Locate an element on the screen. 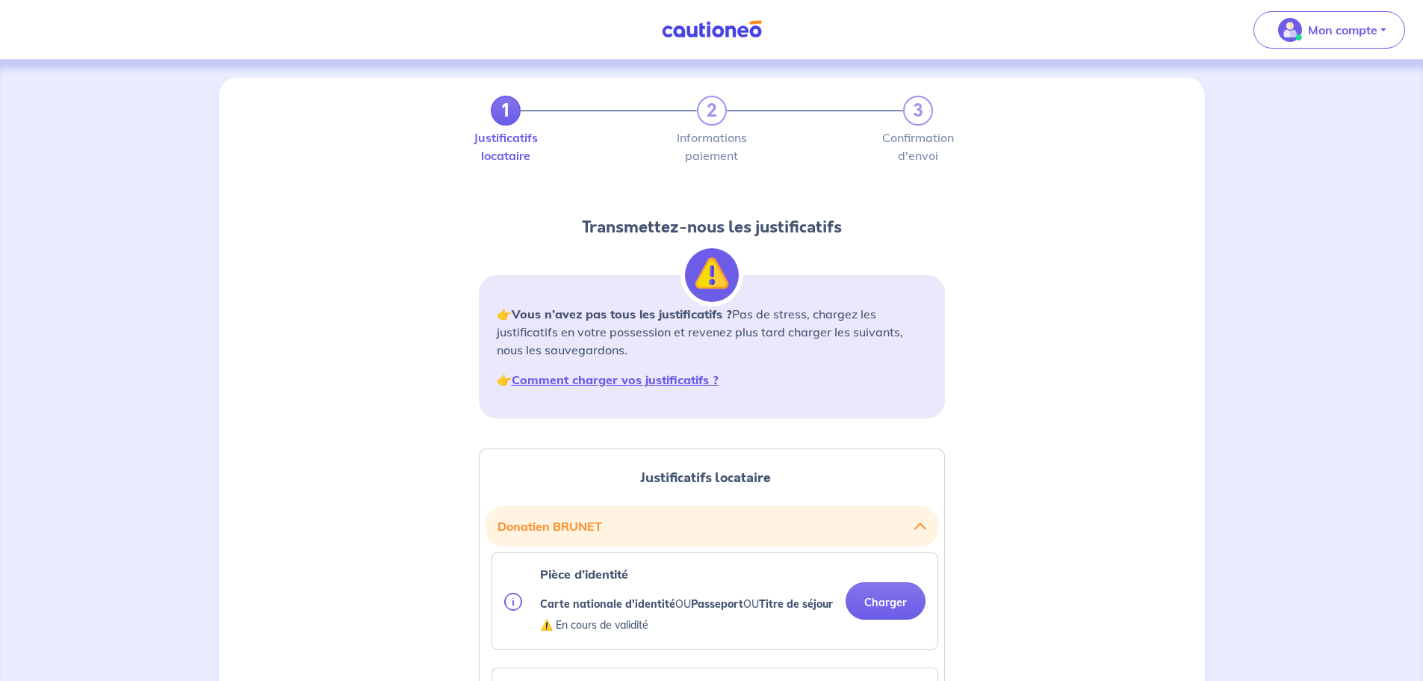 This screenshot has width=1423, height=681. strong: Comment charger vos justificatifs ? is located at coordinates (615, 380).